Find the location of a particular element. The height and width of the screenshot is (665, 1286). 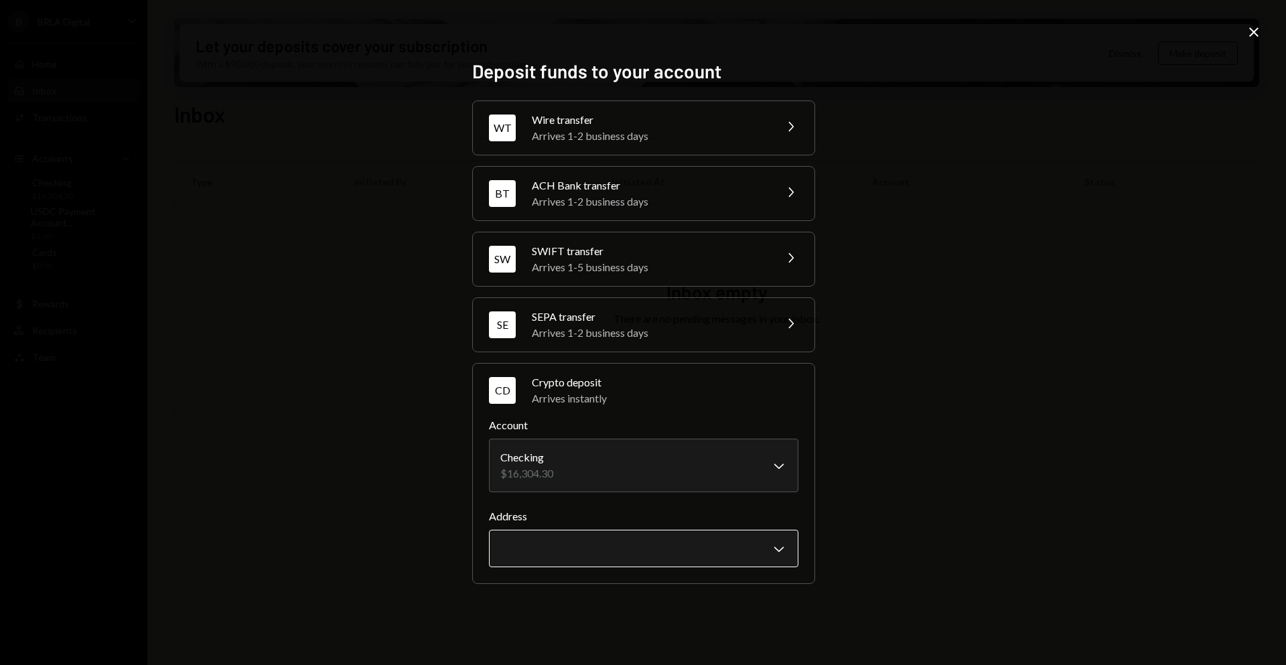

div: SW is located at coordinates (502, 259).